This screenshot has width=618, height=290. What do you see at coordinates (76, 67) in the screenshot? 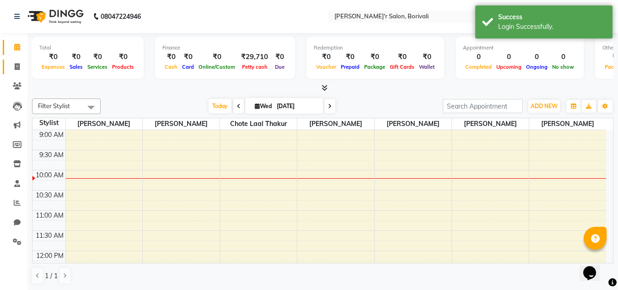
I see `span: Sales` at bounding box center [76, 67].